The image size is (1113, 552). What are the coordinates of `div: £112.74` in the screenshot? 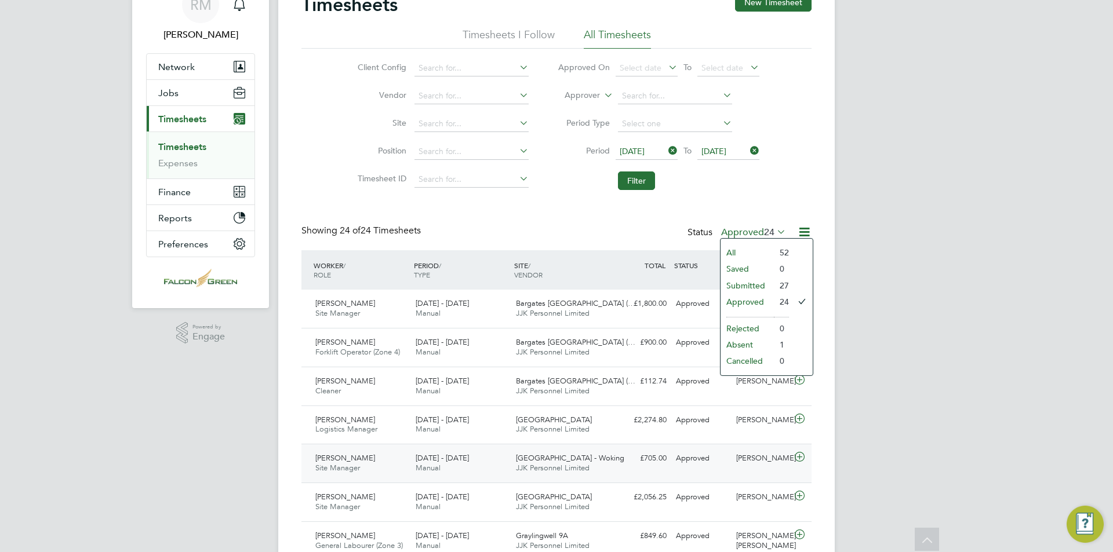 It's located at (641, 381).